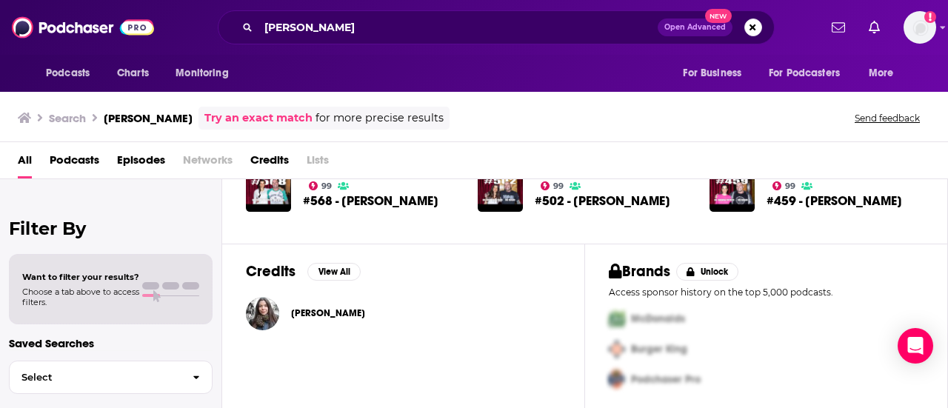 The height and width of the screenshot is (408, 948). Describe the element at coordinates (133, 73) in the screenshot. I see `span: Charts` at that location.